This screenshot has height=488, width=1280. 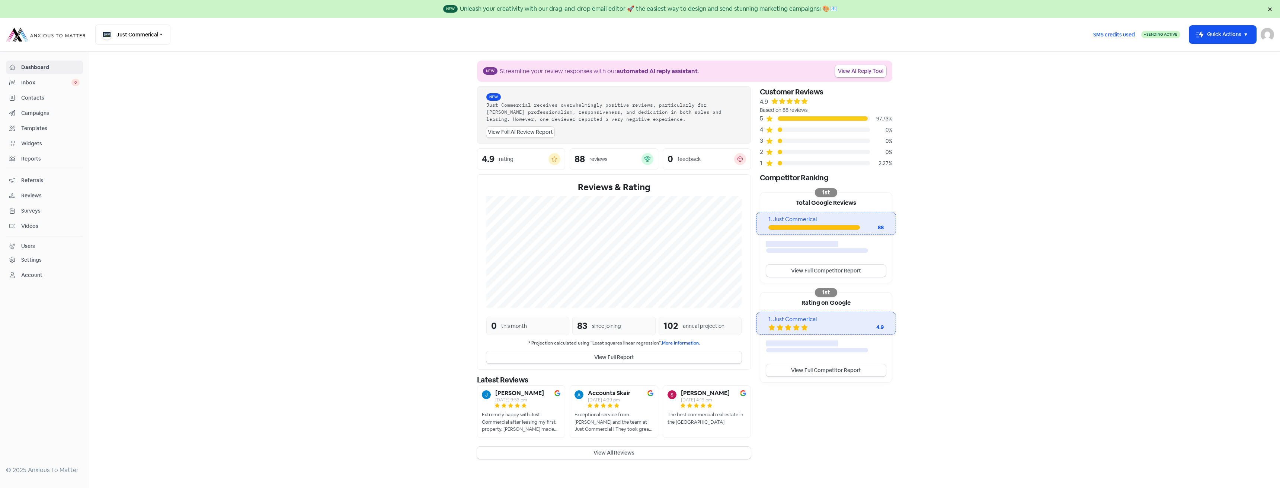 I want to click on div: Rating on Google, so click(x=826, y=302).